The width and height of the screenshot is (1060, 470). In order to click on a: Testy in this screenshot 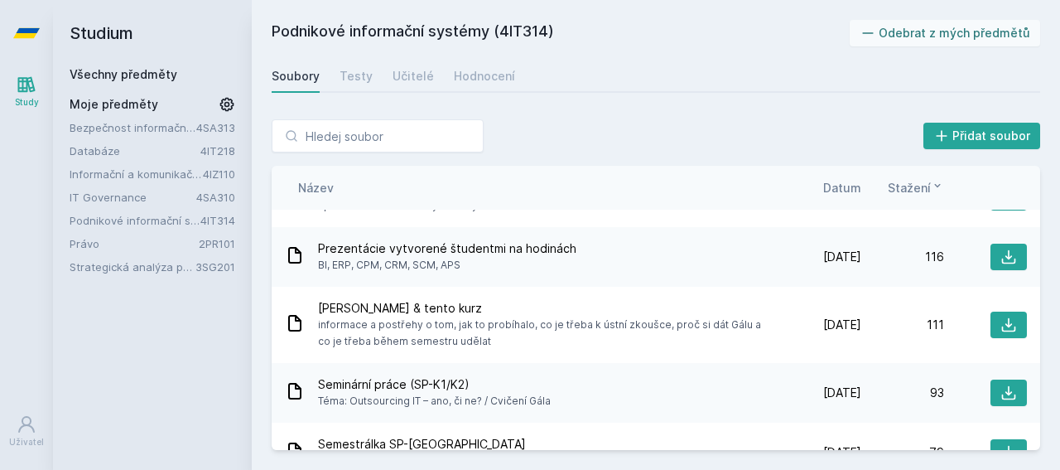, I will do `click(356, 76)`.